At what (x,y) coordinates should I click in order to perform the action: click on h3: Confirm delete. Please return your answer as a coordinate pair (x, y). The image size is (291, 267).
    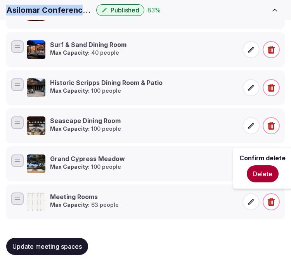
    Looking at the image, I should click on (262, 158).